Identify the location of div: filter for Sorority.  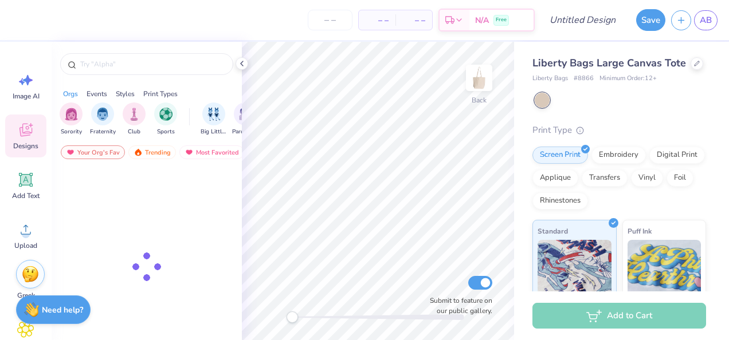
(71, 119).